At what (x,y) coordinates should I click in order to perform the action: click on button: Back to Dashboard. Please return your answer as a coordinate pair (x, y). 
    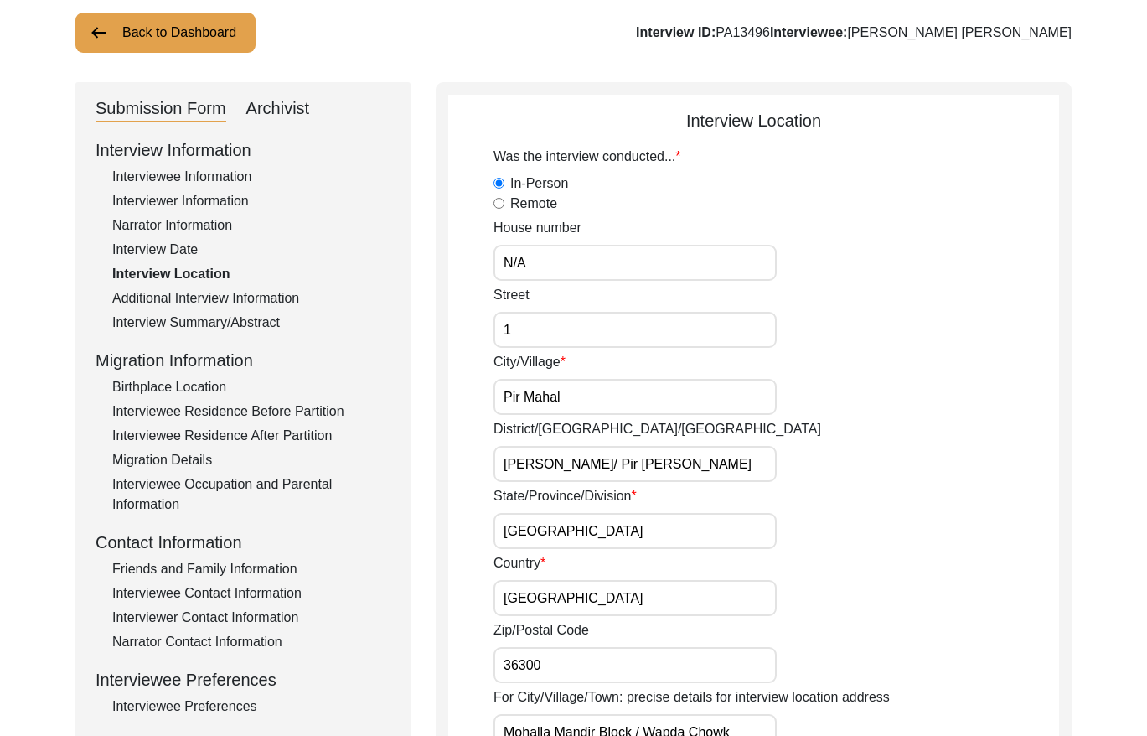
    Looking at the image, I should click on (165, 33).